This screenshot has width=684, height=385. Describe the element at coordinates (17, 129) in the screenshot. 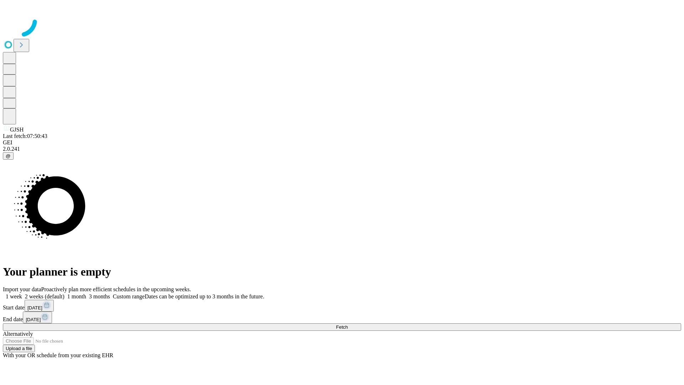

I see `span: GJSH` at that location.